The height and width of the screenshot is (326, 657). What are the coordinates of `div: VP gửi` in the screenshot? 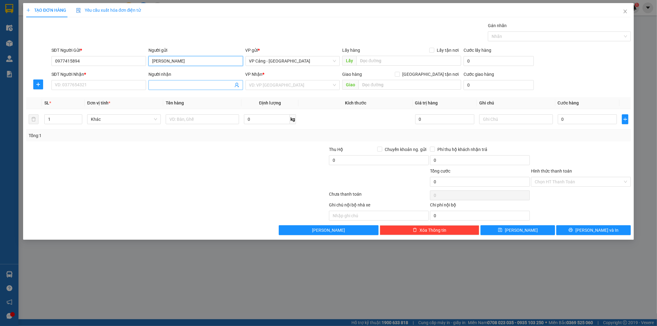 It's located at (293, 50).